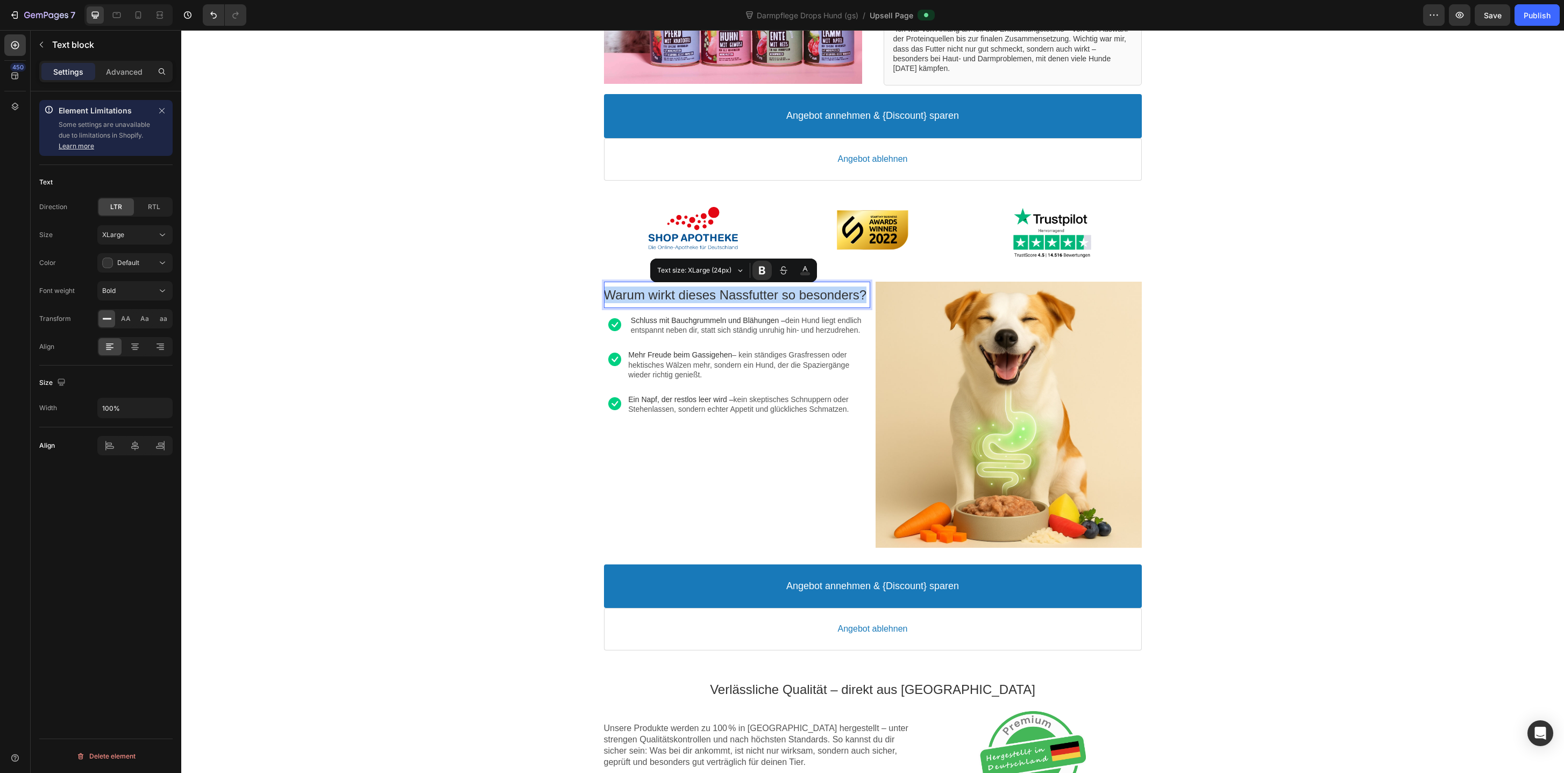 This screenshot has height=773, width=1564. Describe the element at coordinates (498, 325) in the screenshot. I see `span: Mehr Freude beim Gassigehen` at that location.